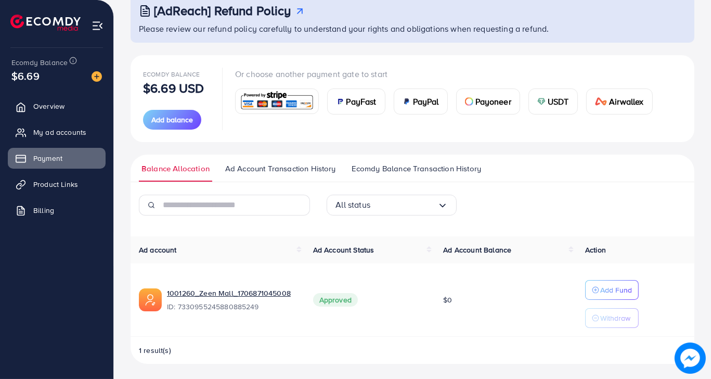 The height and width of the screenshot is (379, 711). I want to click on span: Ecomdy Balance Transaction History, so click(416, 168).